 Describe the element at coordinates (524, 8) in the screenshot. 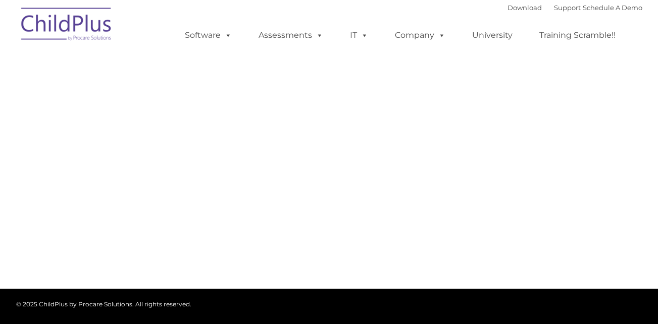

I see `a: Download` at that location.